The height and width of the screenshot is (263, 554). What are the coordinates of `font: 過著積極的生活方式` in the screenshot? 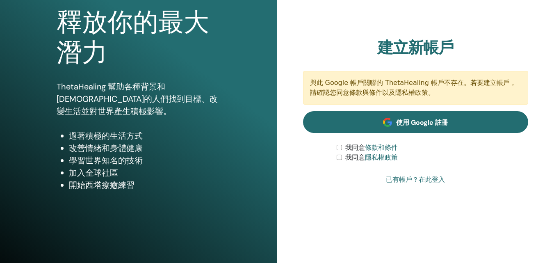 It's located at (106, 136).